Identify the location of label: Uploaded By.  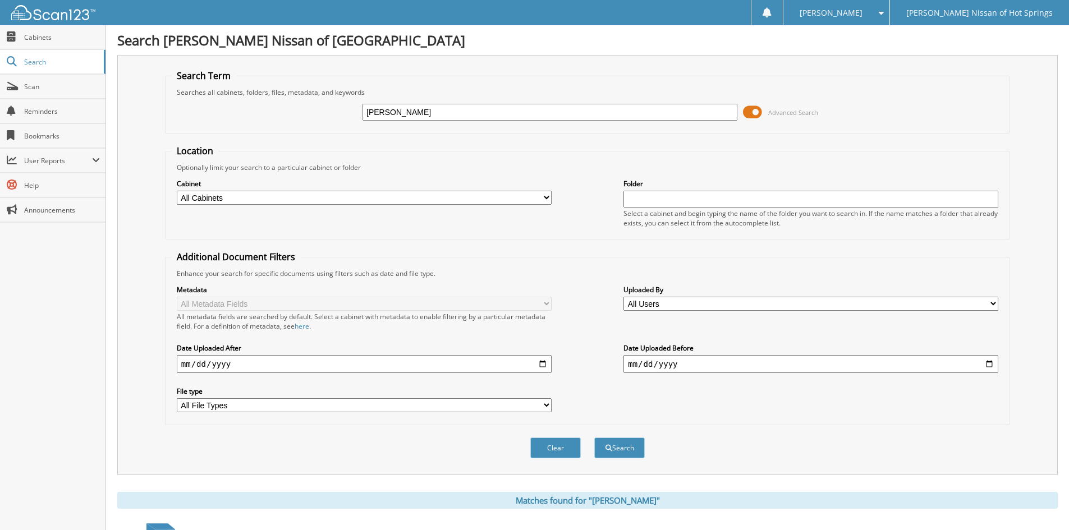
(811, 290).